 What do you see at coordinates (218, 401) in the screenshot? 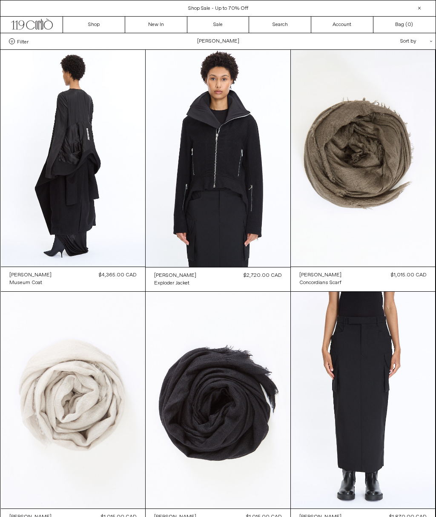
I see `img: Rick Owens Concordians Scarf in black` at bounding box center [218, 401].